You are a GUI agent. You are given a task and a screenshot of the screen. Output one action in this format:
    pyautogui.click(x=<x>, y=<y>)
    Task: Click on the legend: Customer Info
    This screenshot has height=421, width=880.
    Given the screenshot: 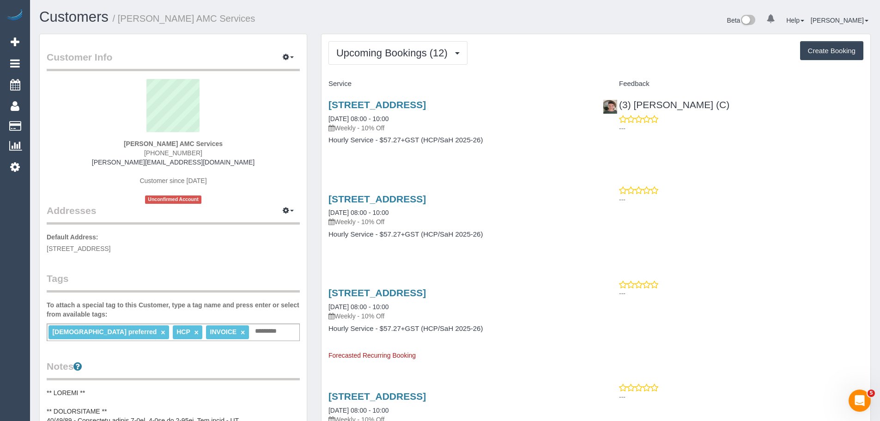 What is the action you would take?
    pyautogui.click(x=173, y=61)
    